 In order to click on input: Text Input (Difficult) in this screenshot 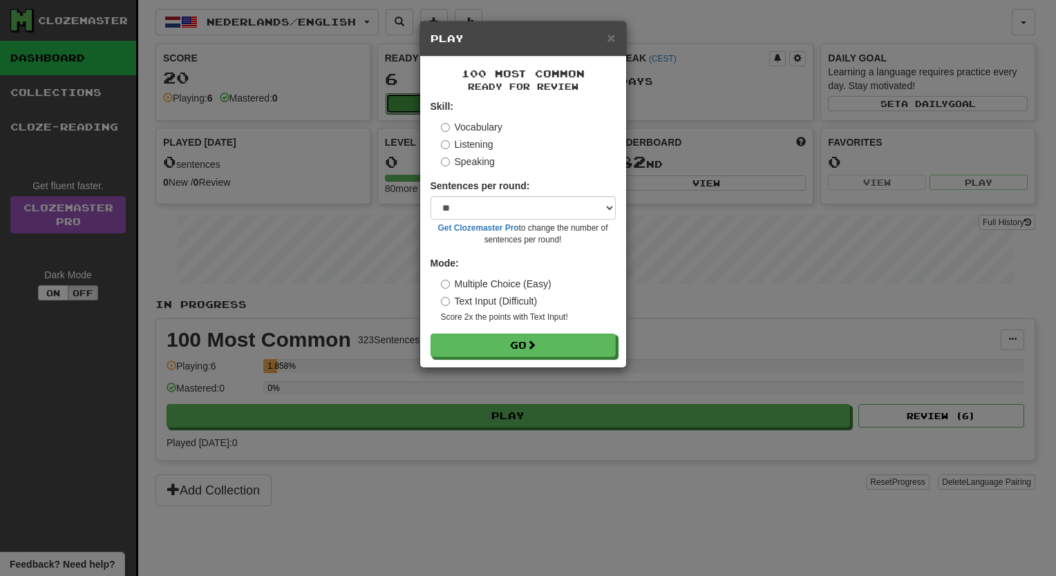, I will do `click(445, 301)`.